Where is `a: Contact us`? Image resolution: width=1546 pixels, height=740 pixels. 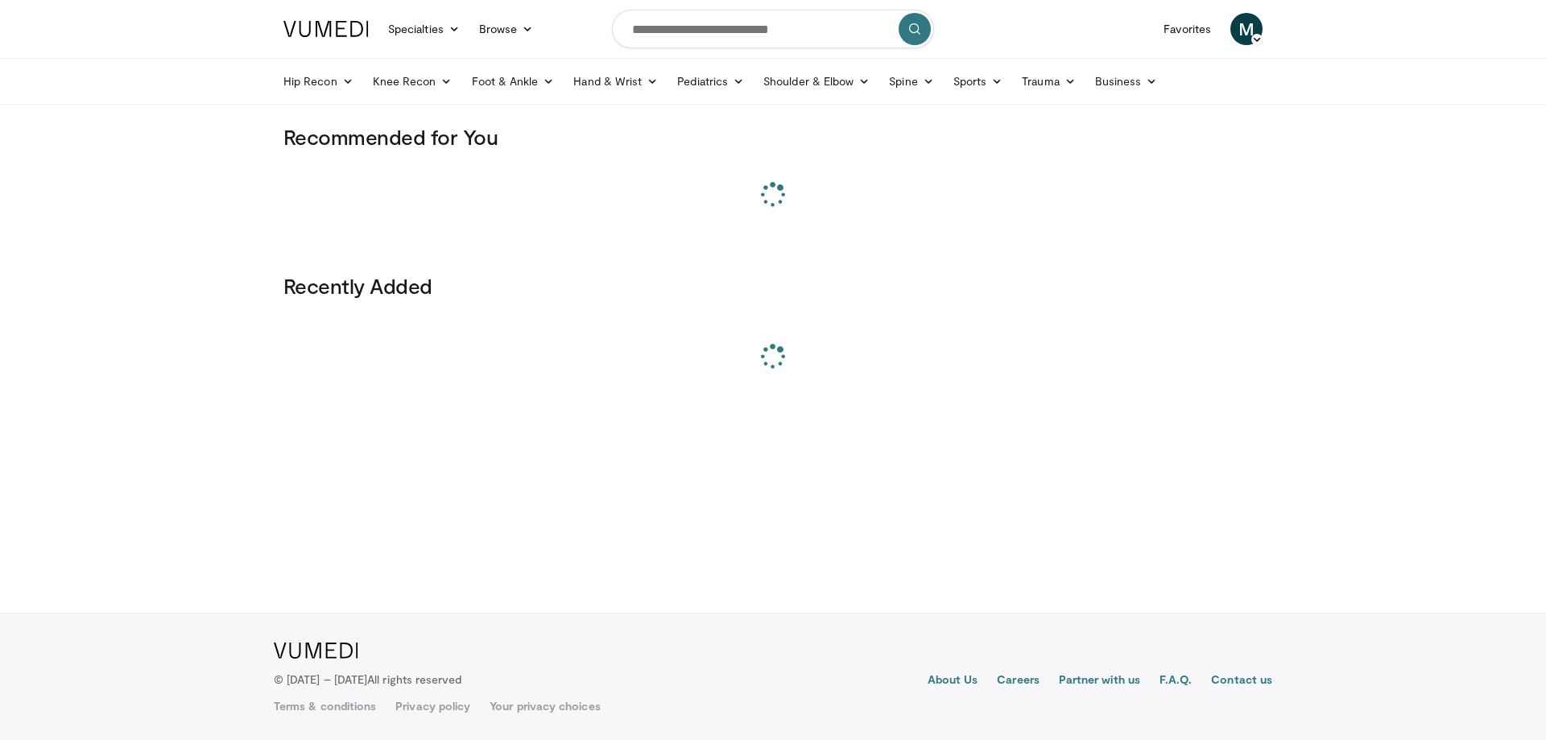
a: Contact us is located at coordinates (1242, 681).